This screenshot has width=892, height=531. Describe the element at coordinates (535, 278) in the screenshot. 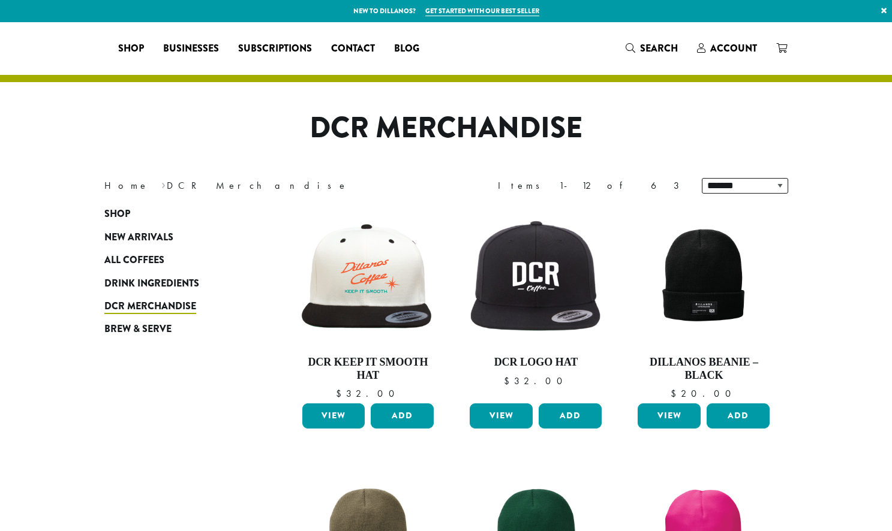

I see `img: dcr-hat.png` at that location.